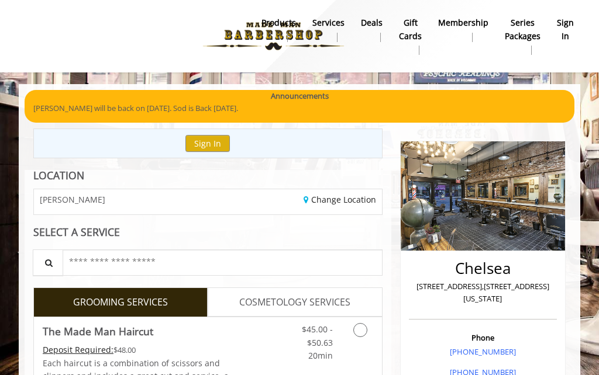 The width and height of the screenshot is (599, 375). What do you see at coordinates (98, 331) in the screenshot?
I see `b: The Made Man Haircut` at bounding box center [98, 331].